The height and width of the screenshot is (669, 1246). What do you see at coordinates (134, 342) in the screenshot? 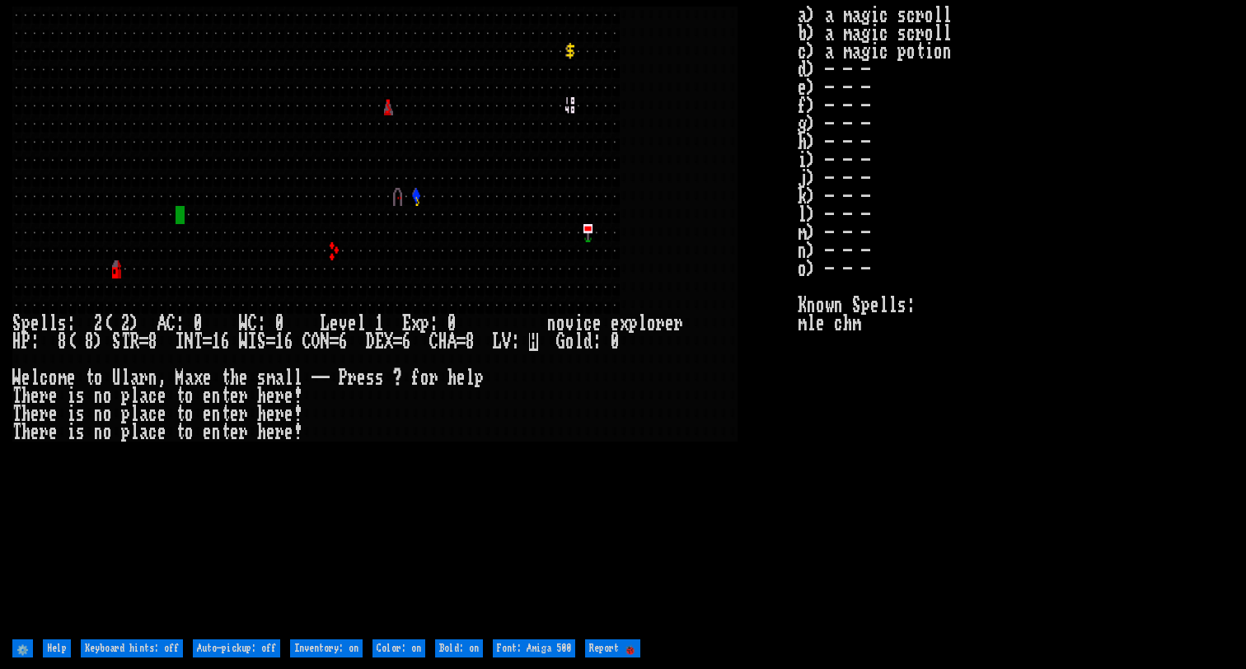
I see `div: R` at bounding box center [134, 342].